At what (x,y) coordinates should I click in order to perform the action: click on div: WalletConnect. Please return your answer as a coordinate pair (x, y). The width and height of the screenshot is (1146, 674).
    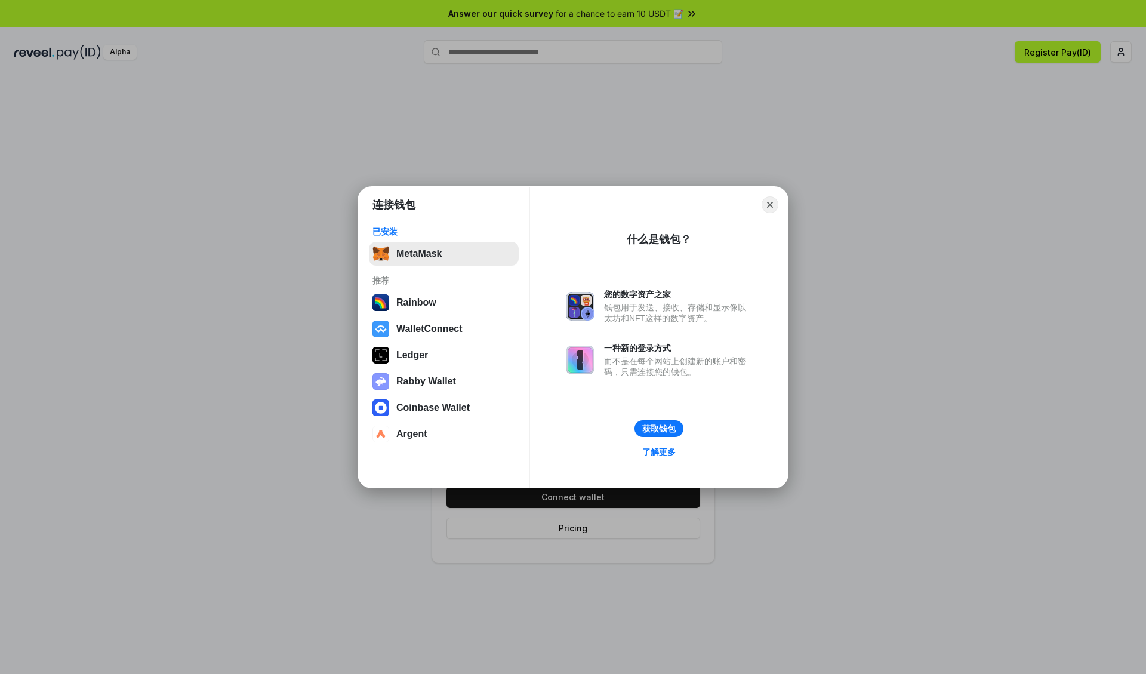
    Looking at the image, I should click on (429, 329).